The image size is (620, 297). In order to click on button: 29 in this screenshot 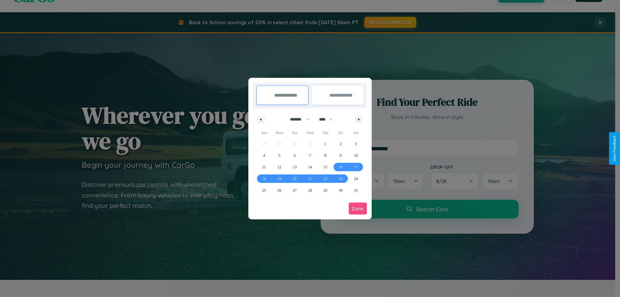, I will do `click(325, 190)`.